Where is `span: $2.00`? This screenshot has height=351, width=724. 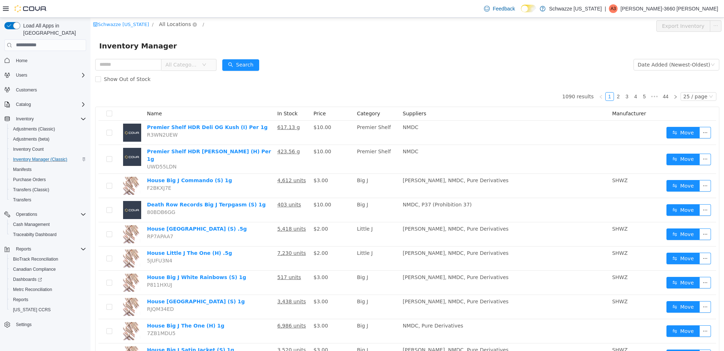
span: $2.00 is located at coordinates (230, 211).